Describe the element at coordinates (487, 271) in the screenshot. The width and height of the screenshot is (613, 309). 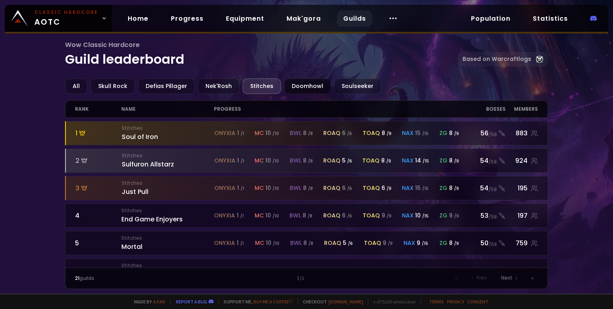
I see `div: 49` at that location.